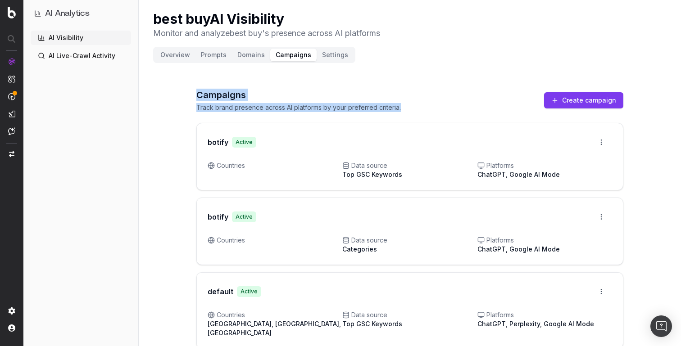 Image resolution: width=681 pixels, height=346 pixels. I want to click on button: Settings, so click(335, 55).